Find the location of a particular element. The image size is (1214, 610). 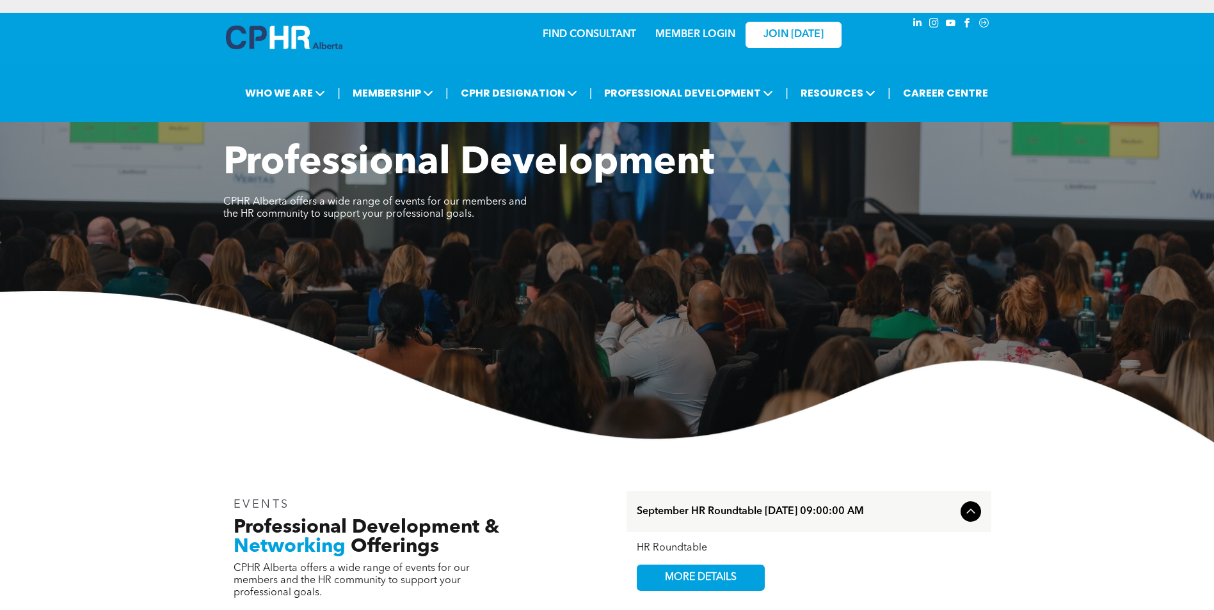

span: Networking is located at coordinates (289, 547).